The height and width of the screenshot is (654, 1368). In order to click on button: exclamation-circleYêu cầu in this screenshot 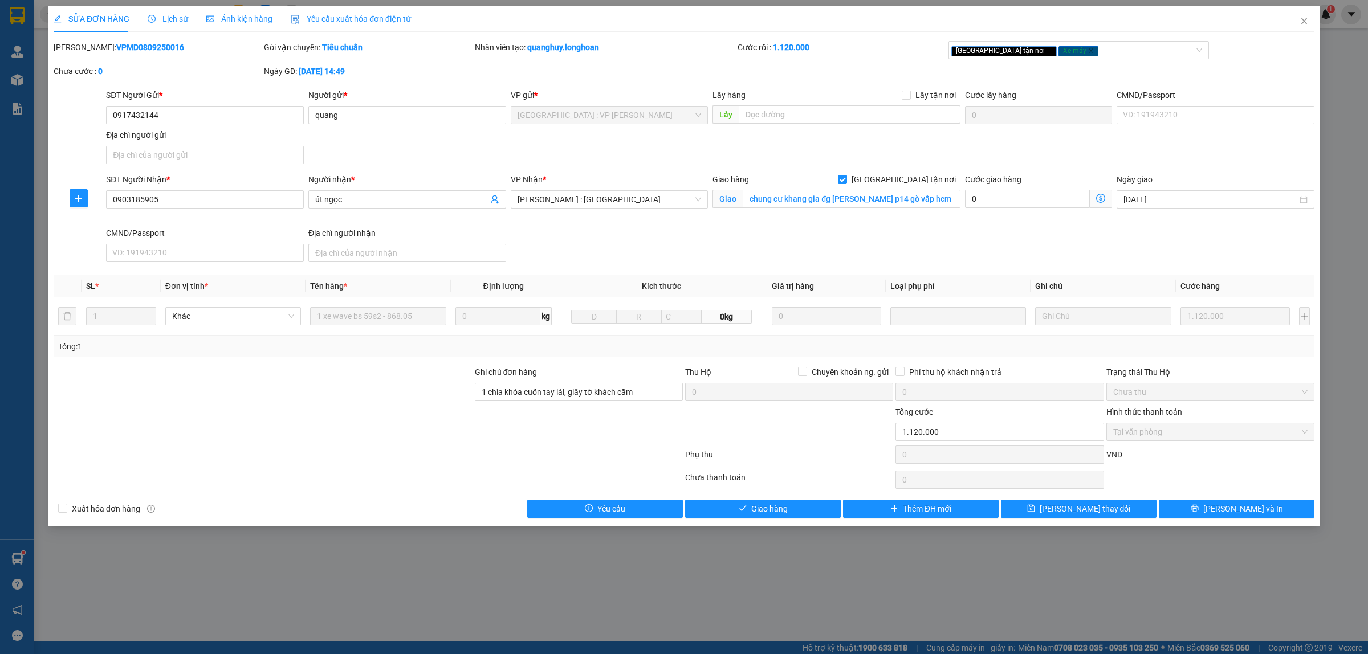, I will do `click(605, 509)`.